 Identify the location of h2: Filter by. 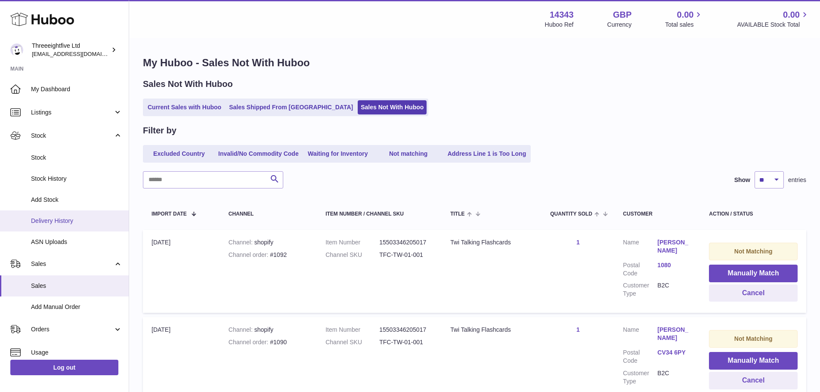
(160, 130).